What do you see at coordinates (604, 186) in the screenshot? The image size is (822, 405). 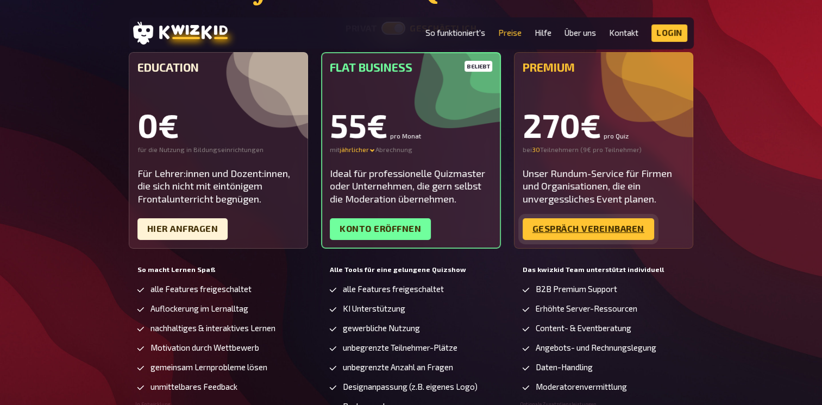 I see `div: Unser Rundum-Service für Firmen und Organisationen, die ein unvergessliches Event planen.` at bounding box center [604, 186].